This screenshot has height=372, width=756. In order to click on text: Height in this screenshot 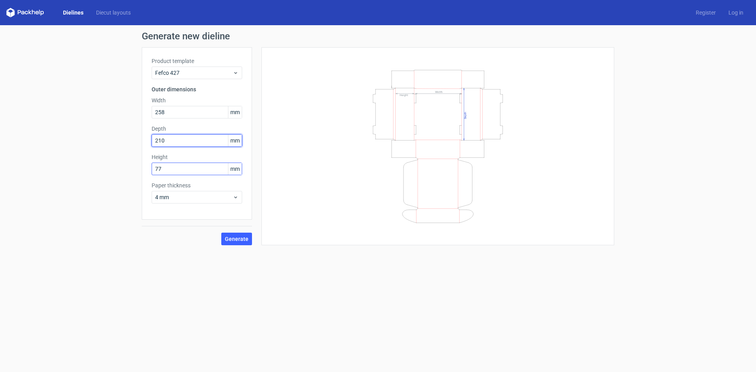, I will do `click(404, 95)`.